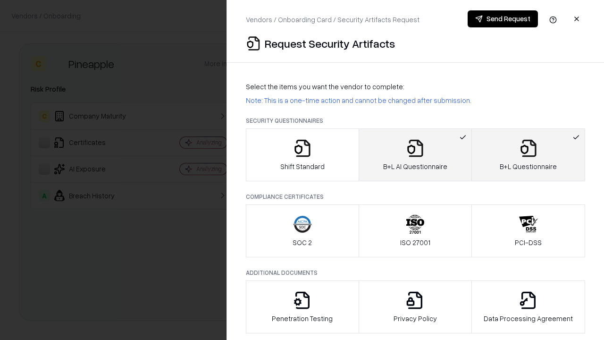 The width and height of the screenshot is (604, 340). I want to click on p: Compliance Certificates, so click(415, 196).